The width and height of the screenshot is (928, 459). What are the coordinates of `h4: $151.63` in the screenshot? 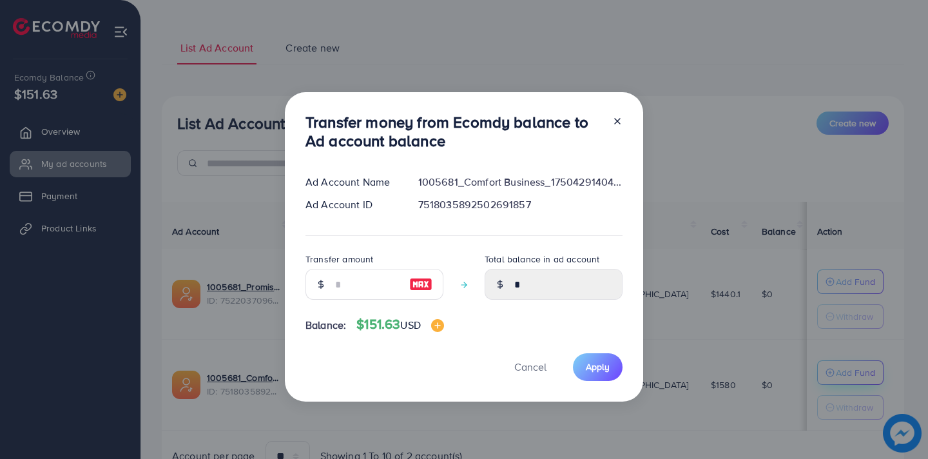 It's located at (400, 324).